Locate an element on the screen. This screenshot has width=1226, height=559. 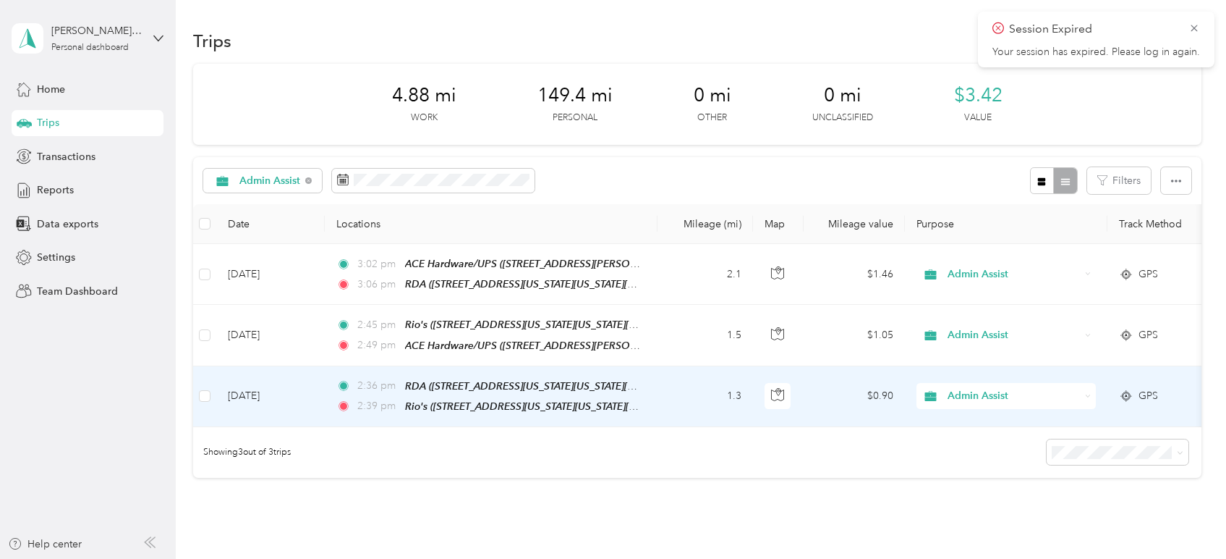
span: 3:02 pm is located at coordinates (378, 264).